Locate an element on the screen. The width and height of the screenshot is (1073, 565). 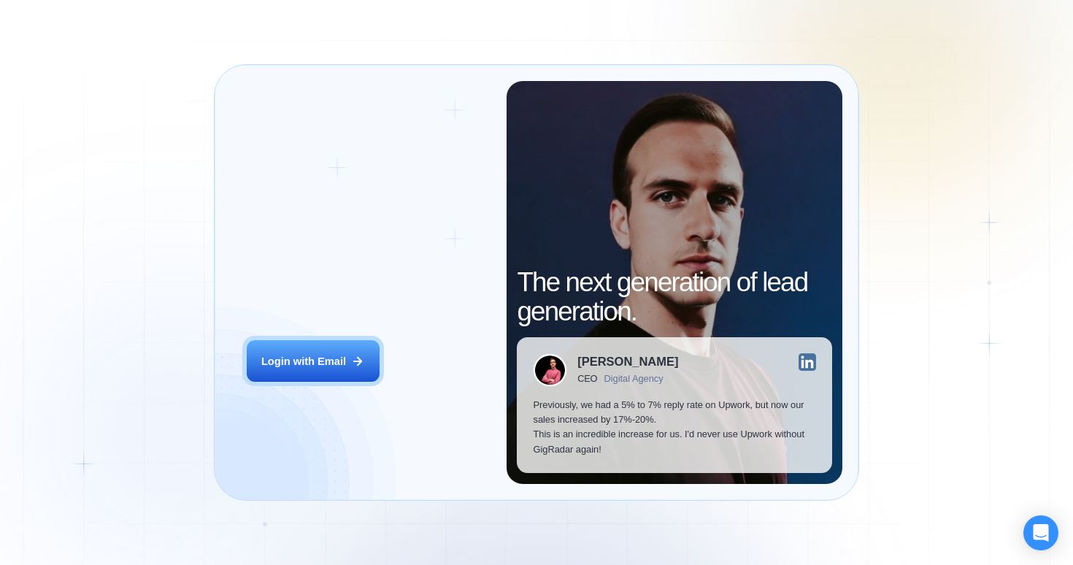
button: Login with Email is located at coordinates (313, 360).